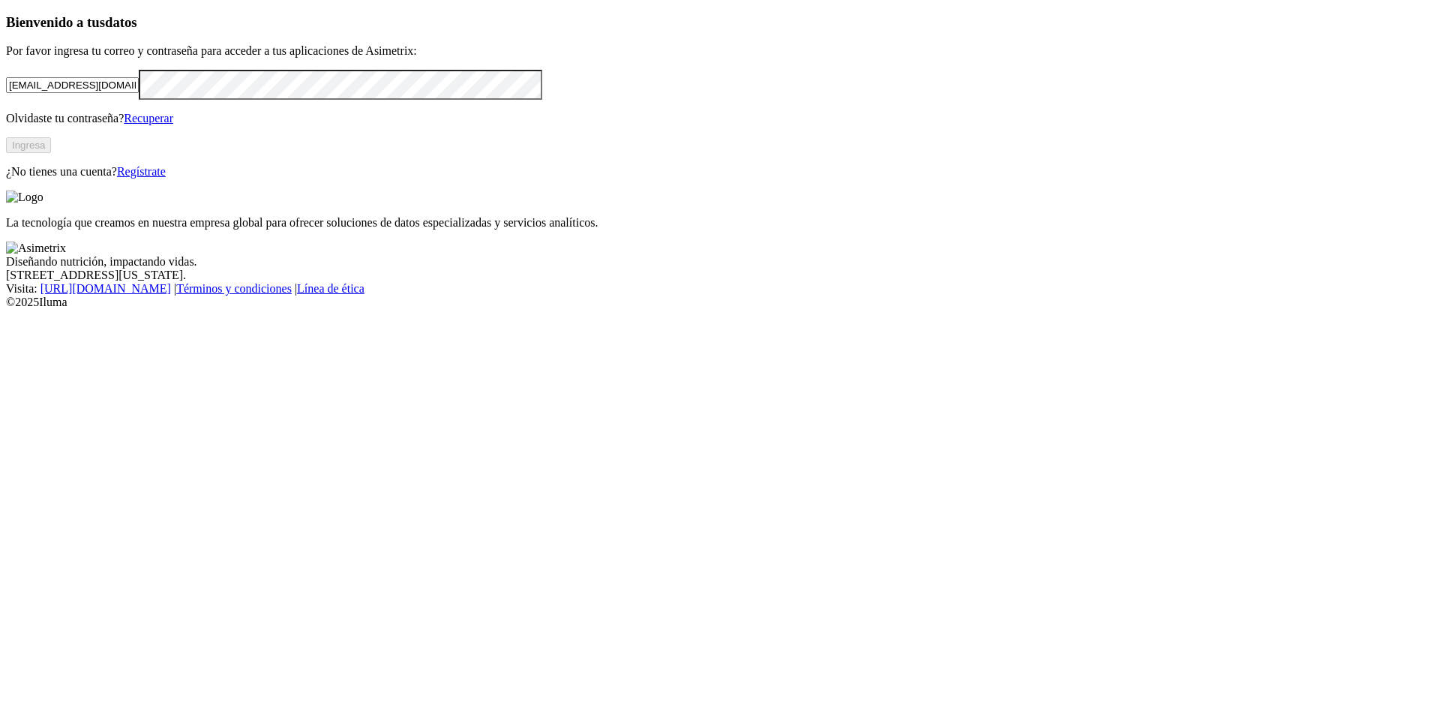 Image resolution: width=1440 pixels, height=709 pixels. What do you see at coordinates (720, 289) in the screenshot?
I see `div: Visita : | |` at bounding box center [720, 289].